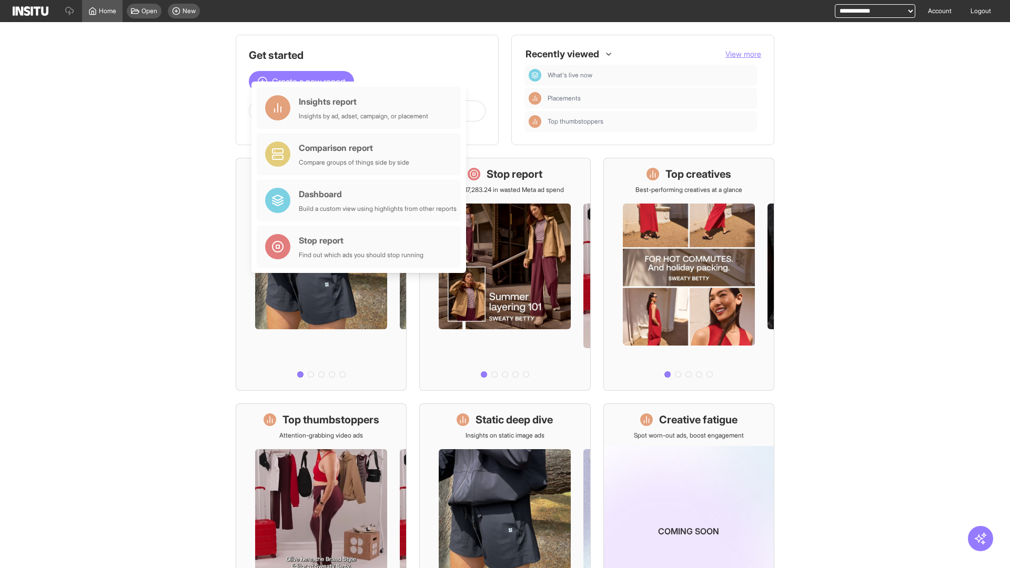 Image resolution: width=1010 pixels, height=568 pixels. Describe the element at coordinates (698, 174) in the screenshot. I see `h1: Top creatives` at that location.